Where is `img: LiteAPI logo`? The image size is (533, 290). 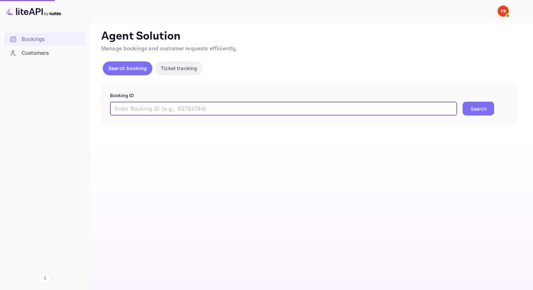 img: LiteAPI logo is located at coordinates (33, 11).